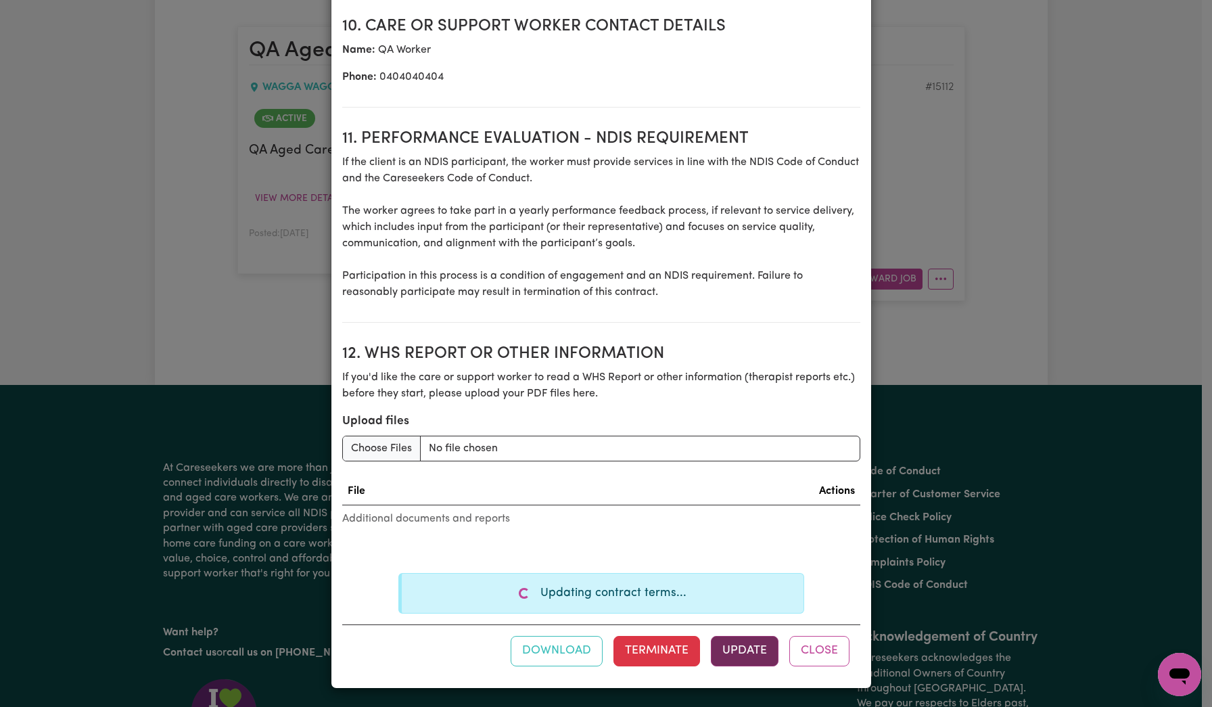  What do you see at coordinates (601, 354) in the screenshot?
I see `h2: 12. WHS Report or Other Information` at bounding box center [601, 354].